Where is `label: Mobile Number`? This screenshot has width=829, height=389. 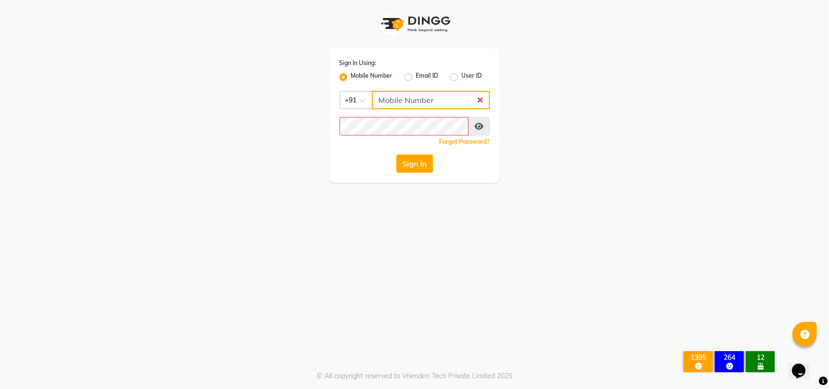 label: Mobile Number is located at coordinates (372, 77).